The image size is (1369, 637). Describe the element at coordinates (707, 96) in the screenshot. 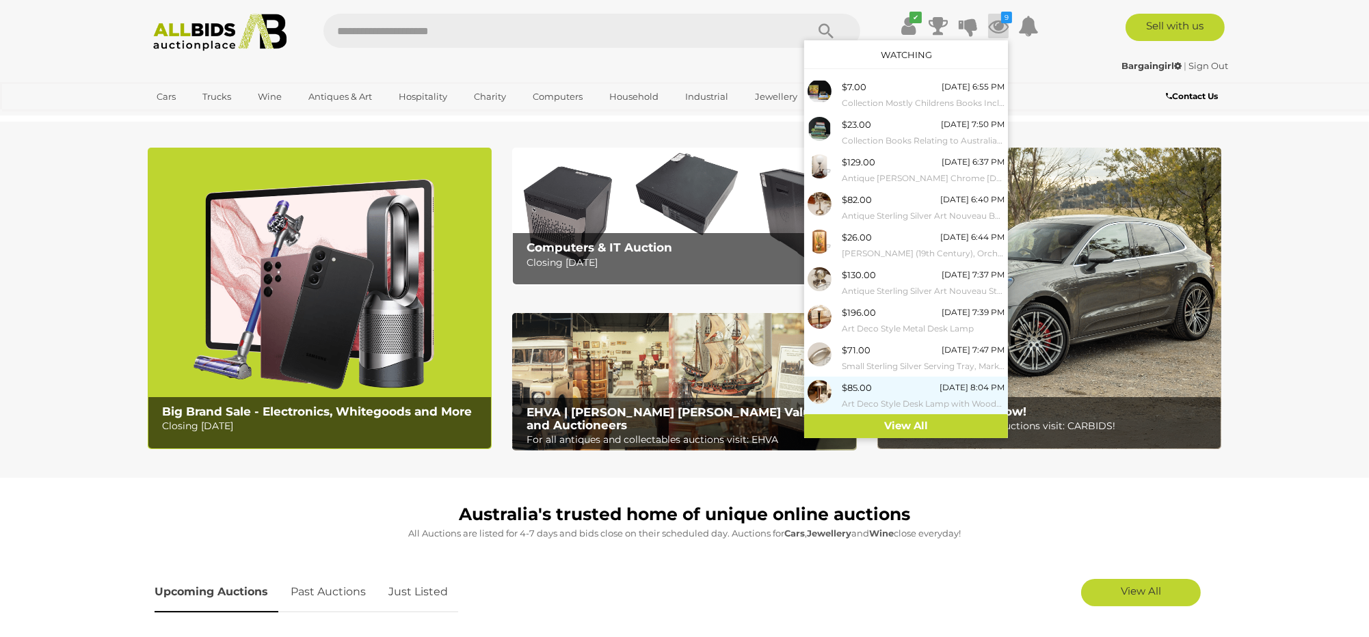

I see `a: Industrial` at that location.